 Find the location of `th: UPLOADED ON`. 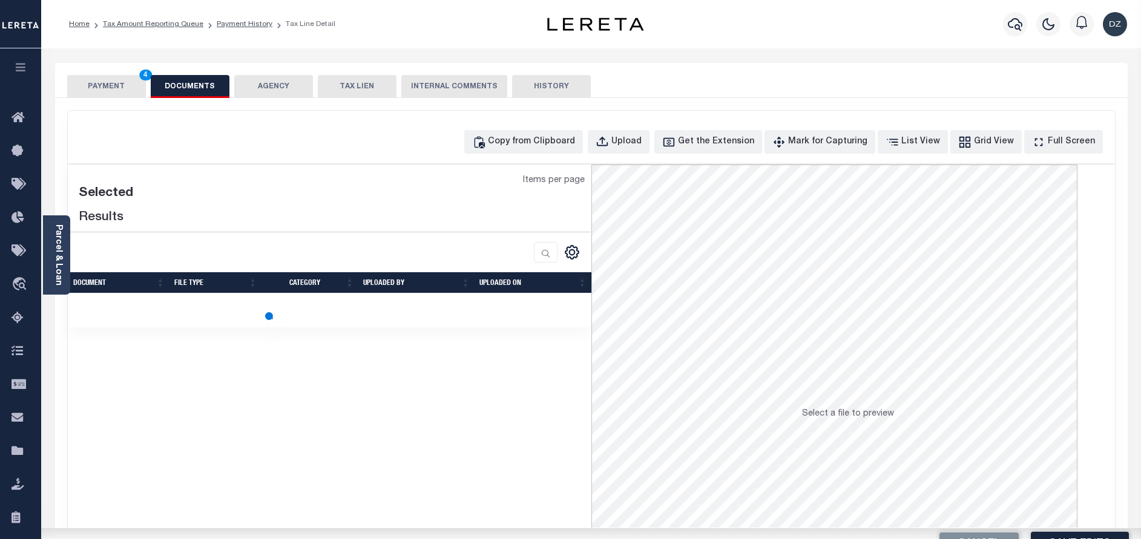

th: UPLOADED ON is located at coordinates (533, 283).